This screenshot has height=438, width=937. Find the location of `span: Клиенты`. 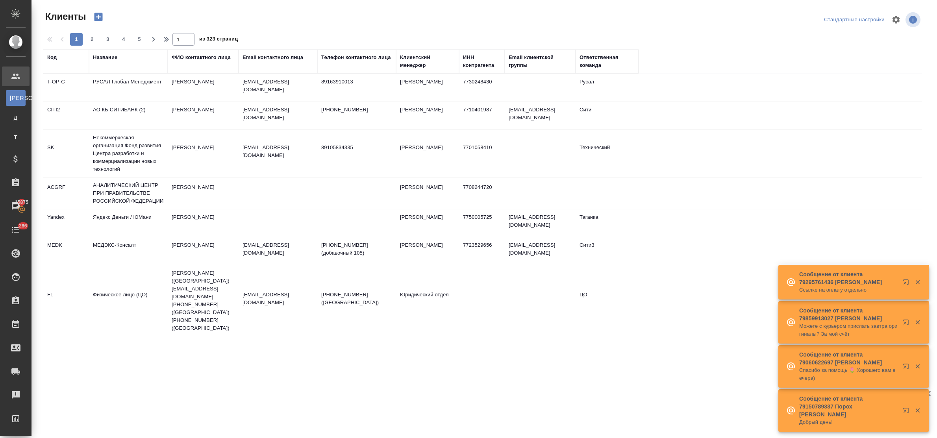

span: Клиенты is located at coordinates (65, 17).